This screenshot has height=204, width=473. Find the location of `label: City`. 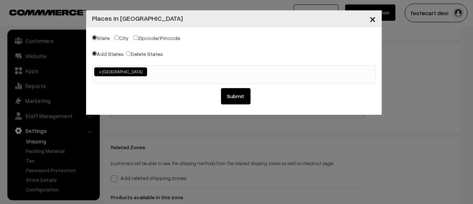

label: City is located at coordinates (121, 38).